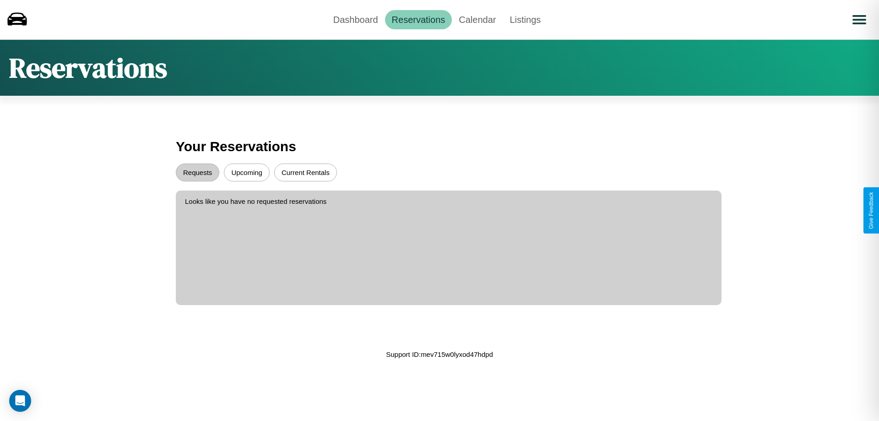 The width and height of the screenshot is (879, 421). I want to click on div: Give Feedback, so click(871, 210).